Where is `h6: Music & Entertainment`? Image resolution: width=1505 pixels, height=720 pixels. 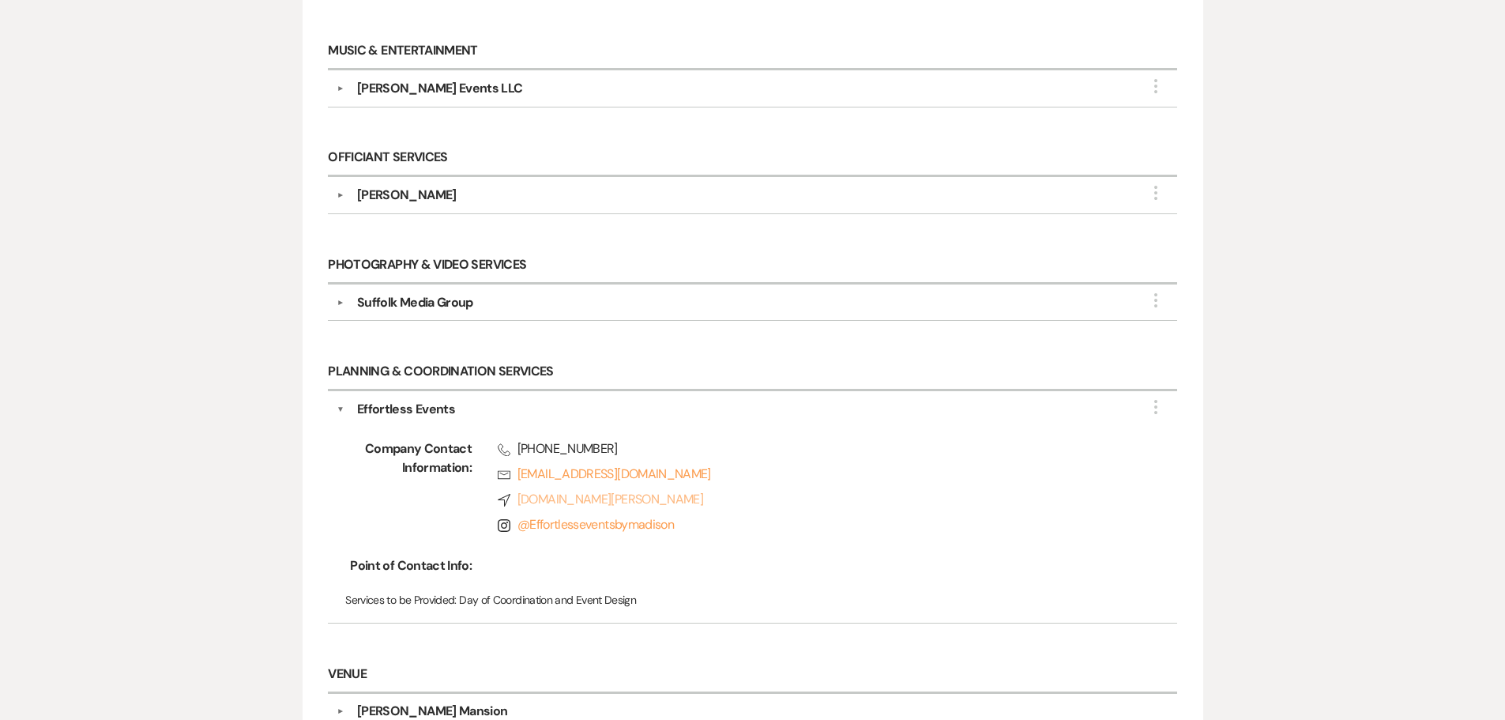
h6: Music & Entertainment is located at coordinates (752, 51).